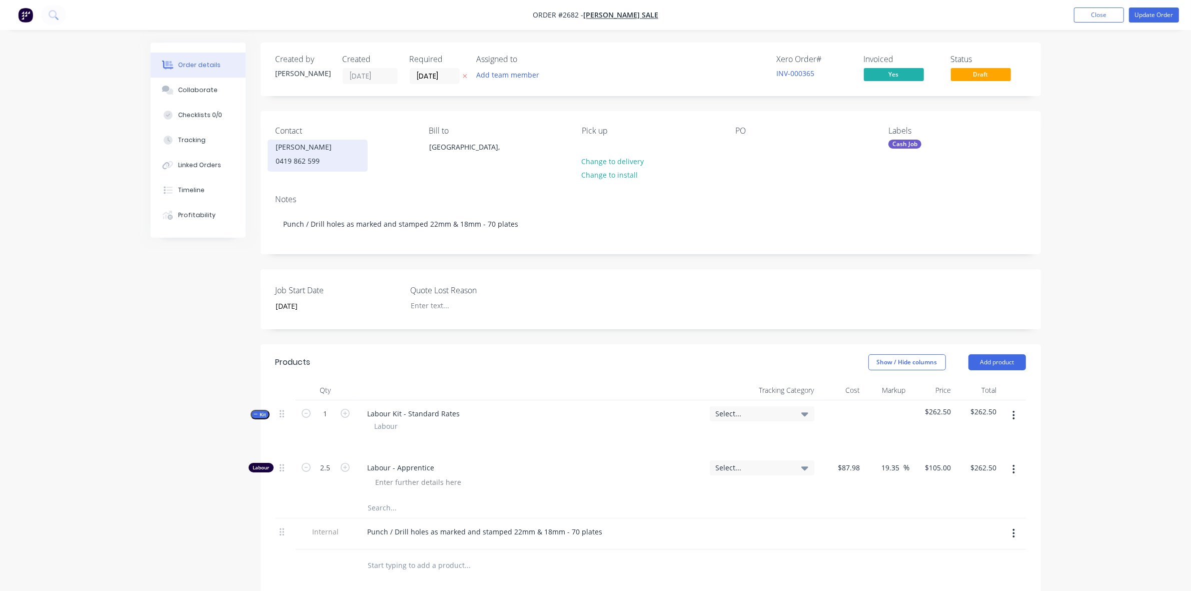  Describe the element at coordinates (977, 390) in the screenshot. I see `div: Total` at that location.